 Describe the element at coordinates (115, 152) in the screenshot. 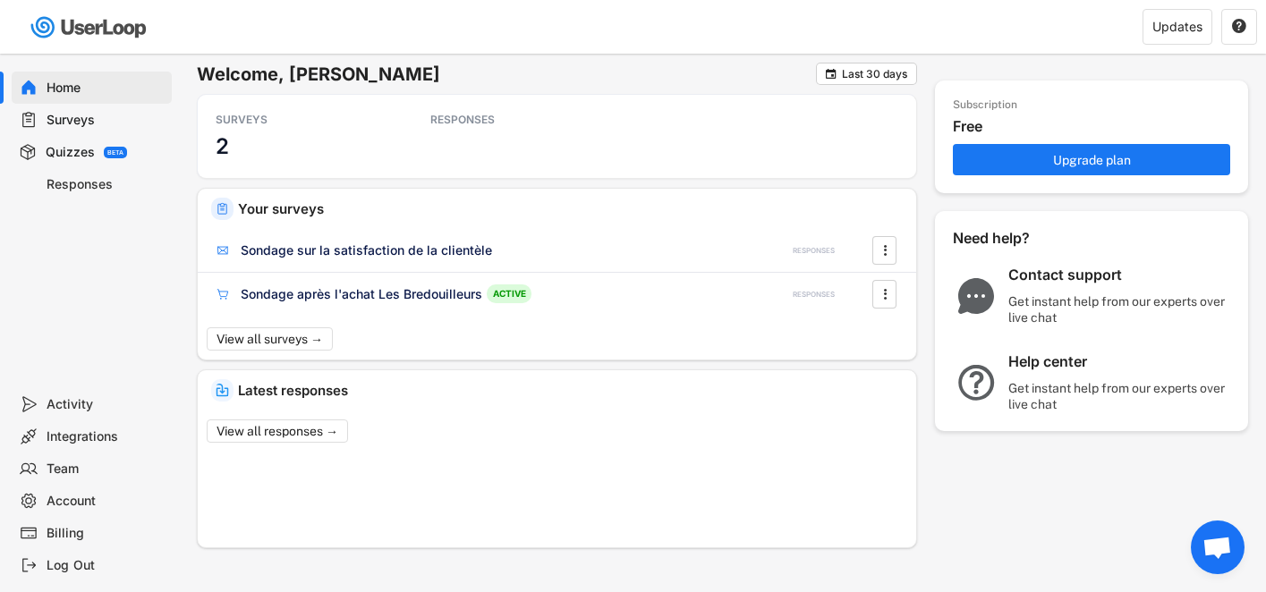

I see `div: BETA` at that location.